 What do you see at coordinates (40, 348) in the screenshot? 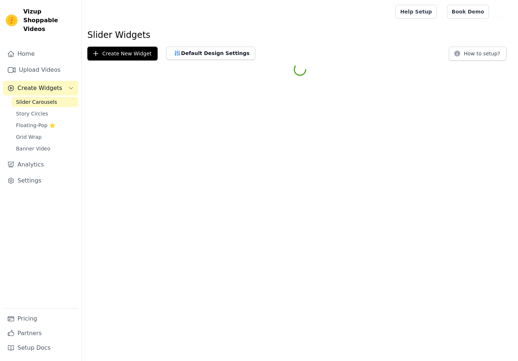
I see `a: Setup Docs` at bounding box center [40, 348].